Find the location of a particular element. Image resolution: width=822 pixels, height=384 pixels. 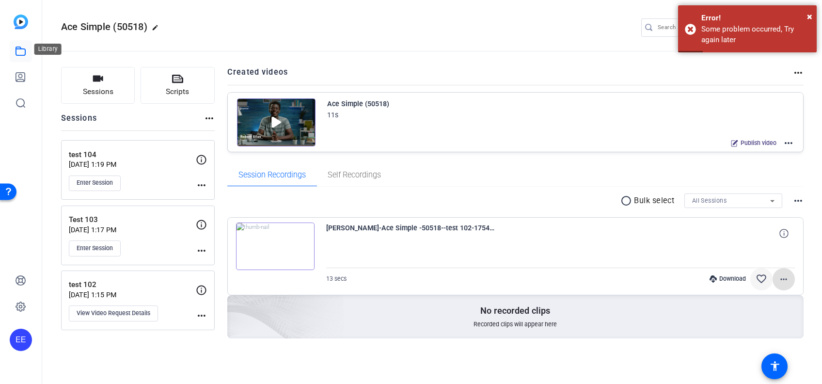

img: blue-gradient.svg is located at coordinates (21, 22).